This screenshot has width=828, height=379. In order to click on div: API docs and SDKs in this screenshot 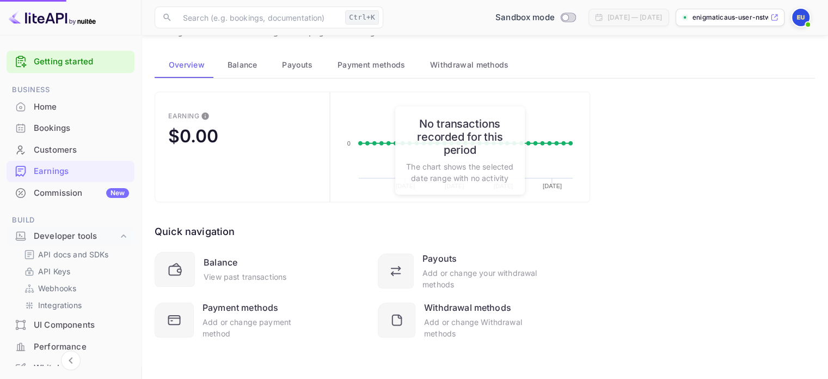, I will do `click(75, 254)`.